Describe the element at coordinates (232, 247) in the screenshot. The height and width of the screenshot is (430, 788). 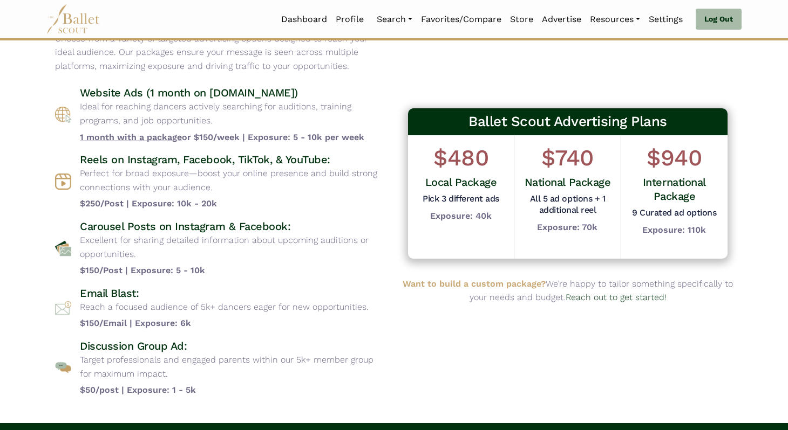
I see `p: Excellent for sharing detailed information about upcoming auditions or opportunities.` at that location.